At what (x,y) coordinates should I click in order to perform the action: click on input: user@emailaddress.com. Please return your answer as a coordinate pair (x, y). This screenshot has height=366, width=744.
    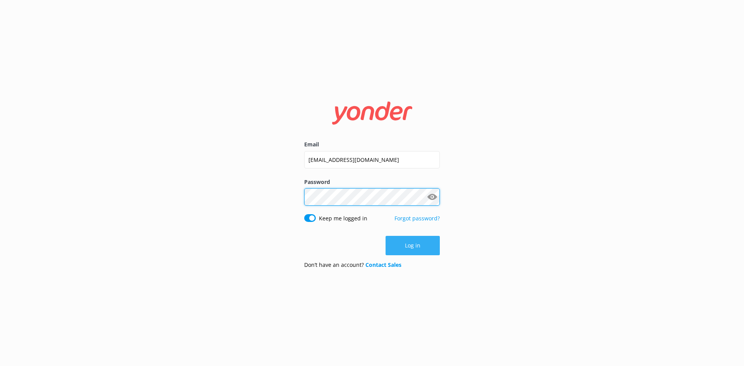
    Looking at the image, I should click on (372, 160).